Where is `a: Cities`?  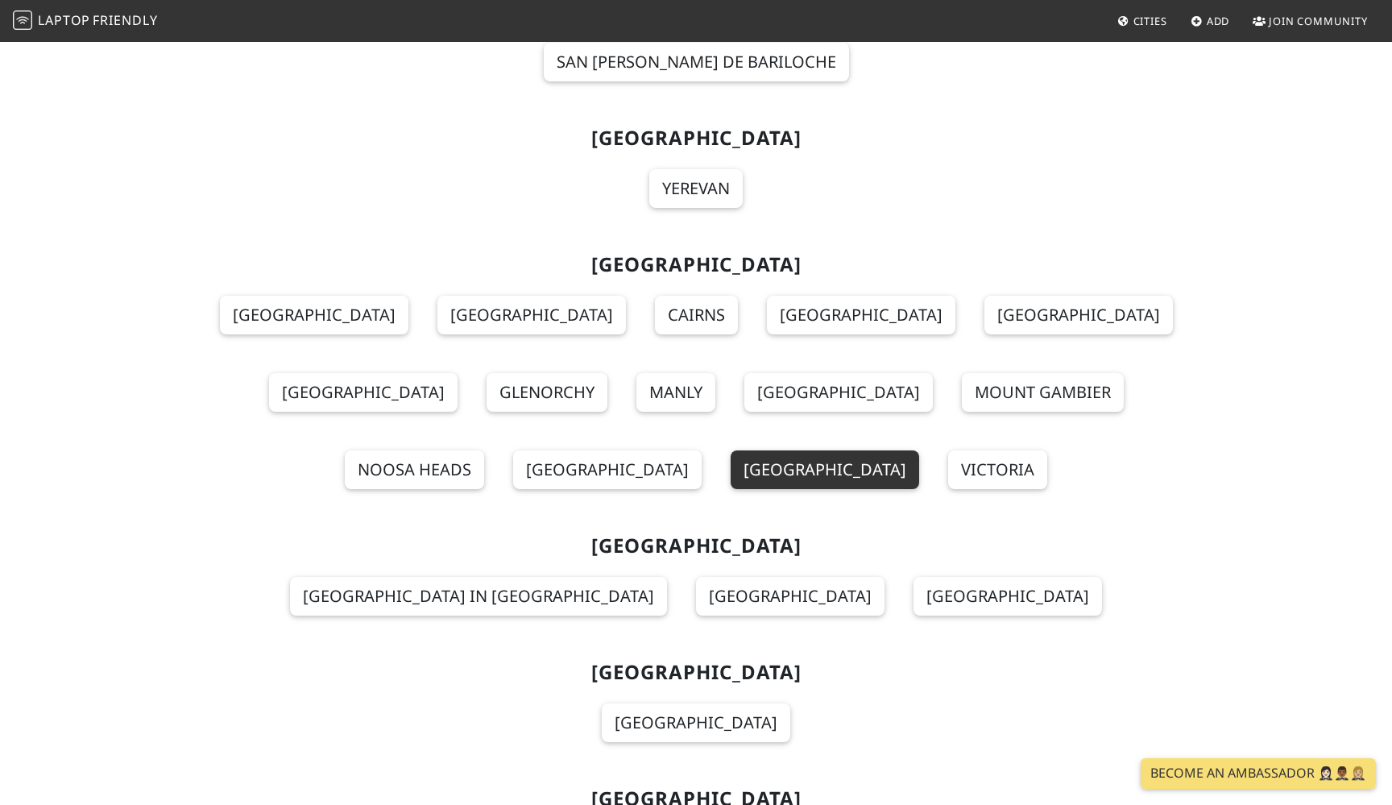 a: Cities is located at coordinates (1142, 21).